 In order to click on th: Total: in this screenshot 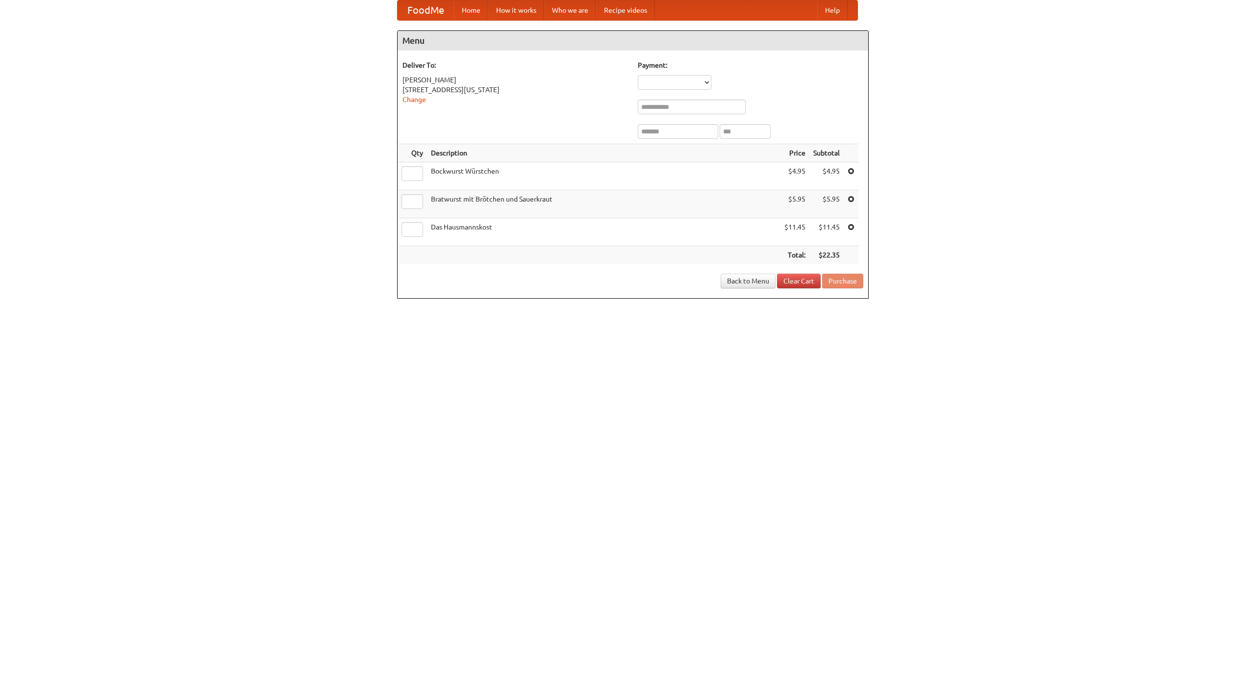, I will do `click(795, 255)`.